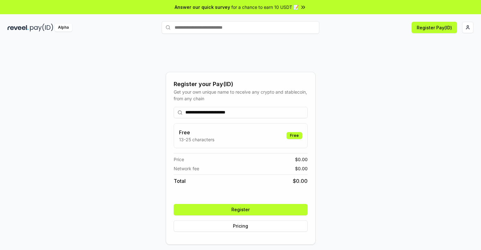 The width and height of the screenshot is (481, 250). I want to click on div: Free, so click(295, 136).